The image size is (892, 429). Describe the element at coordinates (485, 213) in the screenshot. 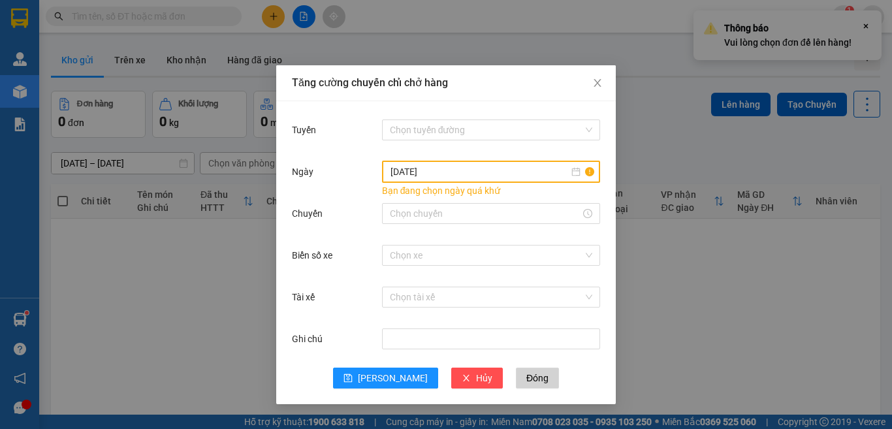

I see `input: Chuyến` at that location.